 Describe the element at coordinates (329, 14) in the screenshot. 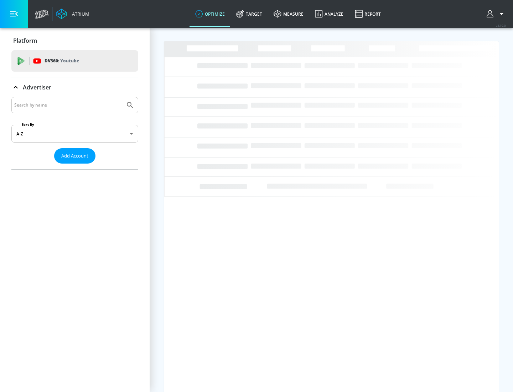

I see `a: Analyze` at that location.